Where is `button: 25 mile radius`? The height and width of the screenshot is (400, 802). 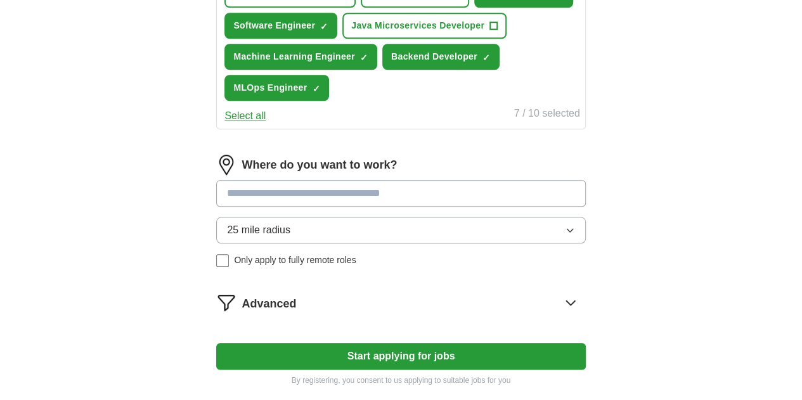
button: 25 mile radius is located at coordinates (400, 230).